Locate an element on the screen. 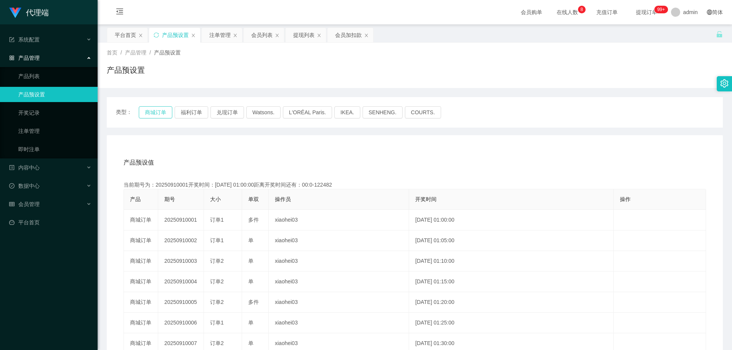  span: 操作员 is located at coordinates (283, 199).